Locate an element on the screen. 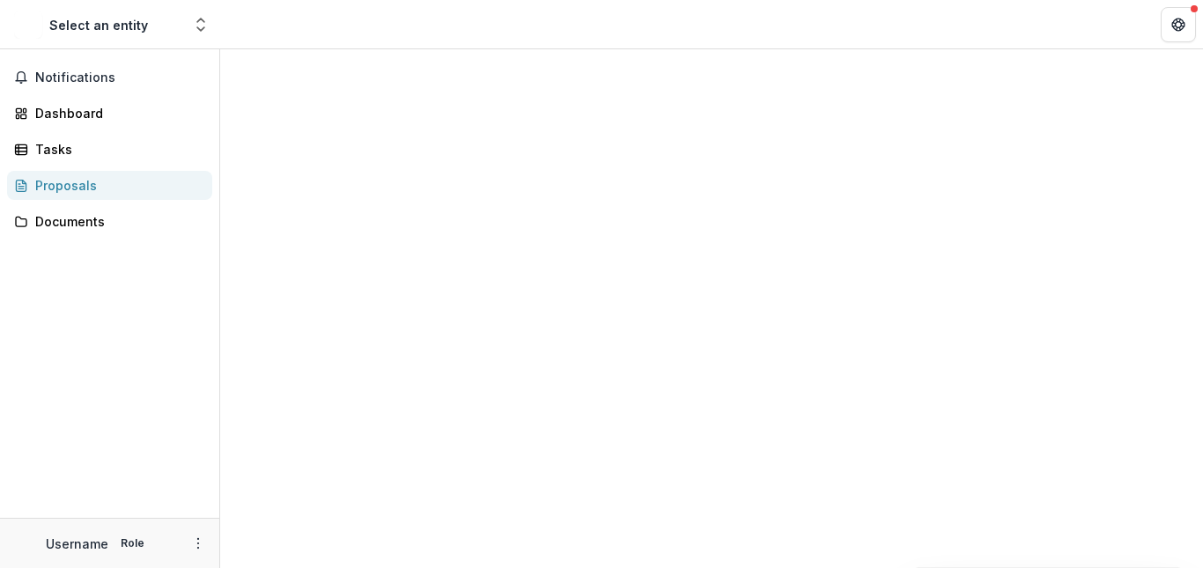 This screenshot has width=1203, height=568. a: Tasks is located at coordinates (109, 149).